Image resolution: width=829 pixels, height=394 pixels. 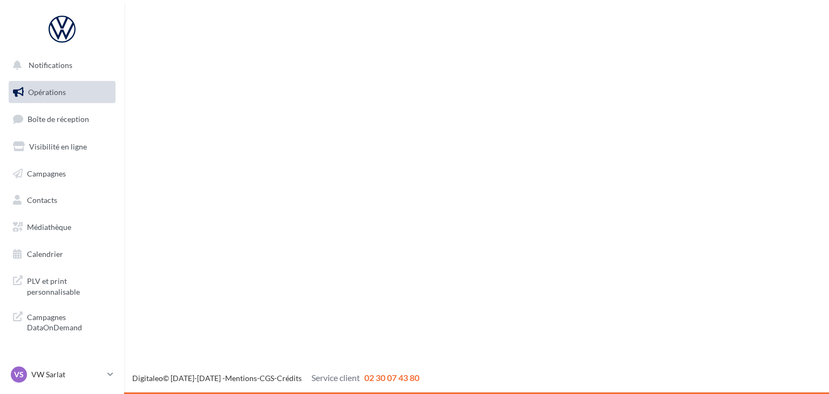 What do you see at coordinates (62, 227) in the screenshot?
I see `a: Médiathèque` at bounding box center [62, 227].